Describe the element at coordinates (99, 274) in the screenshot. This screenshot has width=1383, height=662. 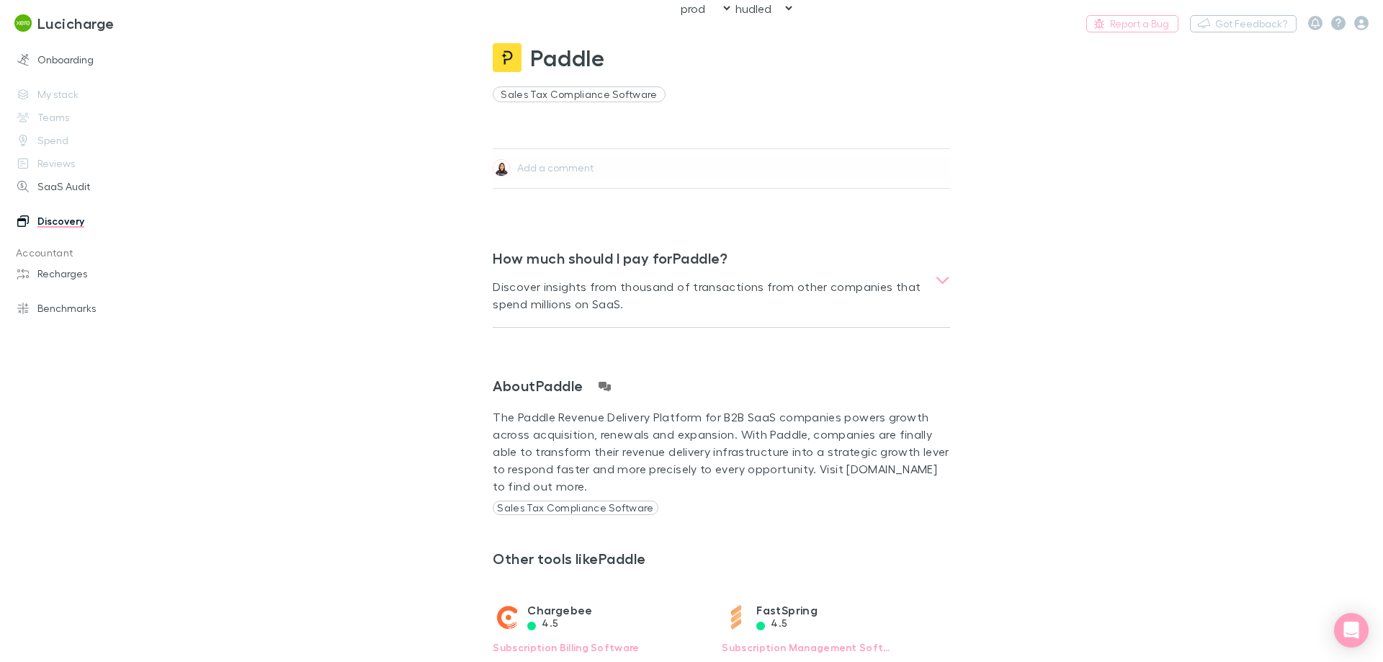
I see `a: Recharges` at that location.